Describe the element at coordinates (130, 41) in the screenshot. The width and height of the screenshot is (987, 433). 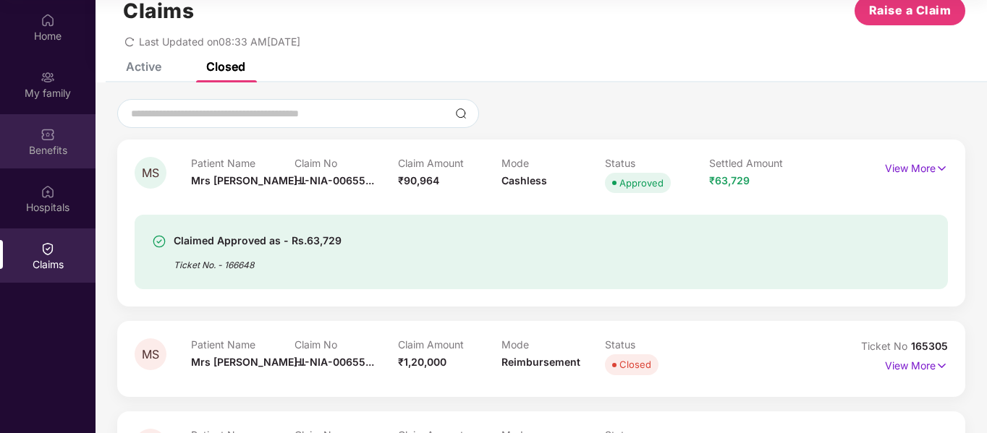
I see `span: redo` at that location.